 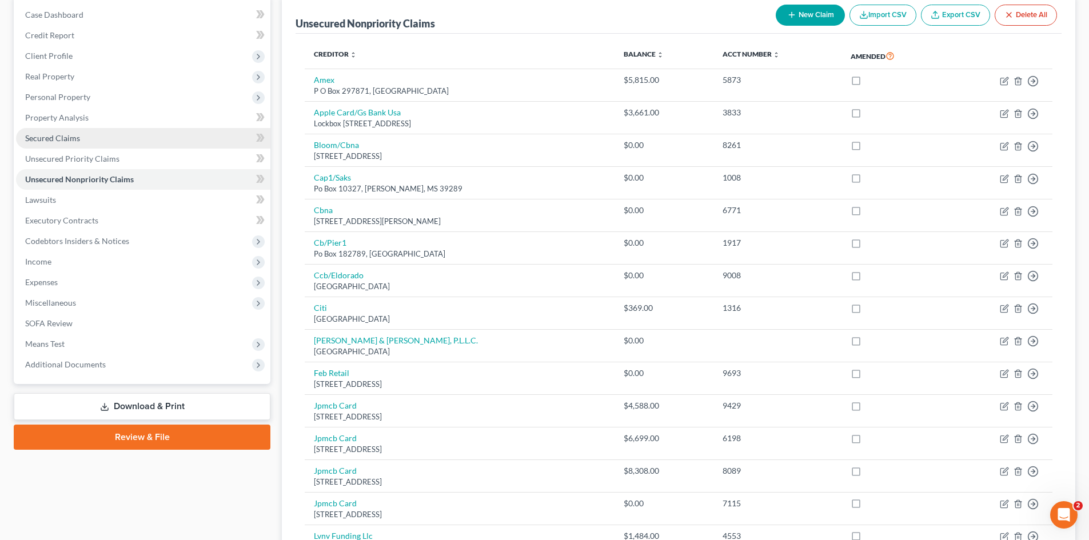 What do you see at coordinates (663, 113) in the screenshot?
I see `div: $3,661.00` at bounding box center [663, 113].